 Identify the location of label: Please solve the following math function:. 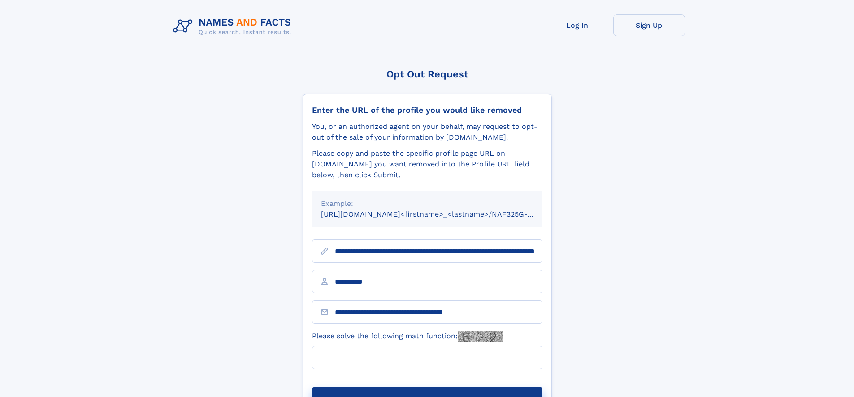
(407, 337).